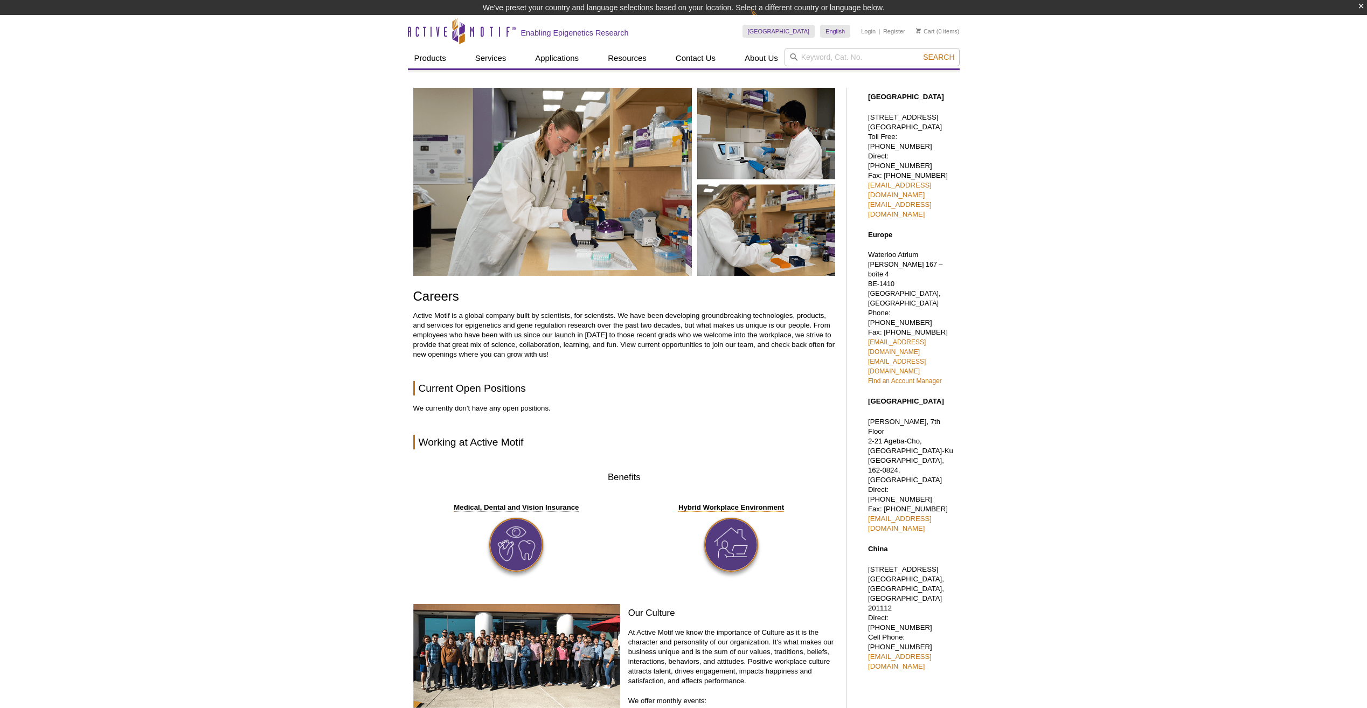  What do you see at coordinates (918, 31) in the screenshot?
I see `img: Your Cart` at bounding box center [918, 31].